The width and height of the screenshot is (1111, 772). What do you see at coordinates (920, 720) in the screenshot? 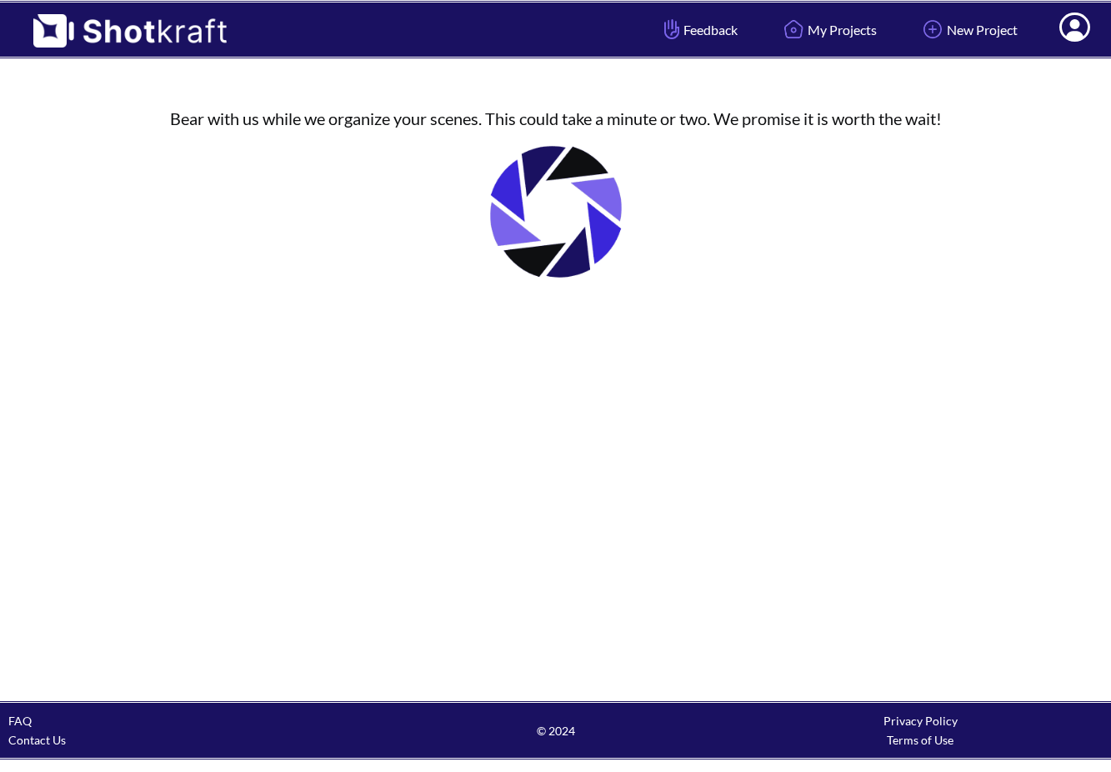
I see `div: Privacy Policy` at bounding box center [920, 720].